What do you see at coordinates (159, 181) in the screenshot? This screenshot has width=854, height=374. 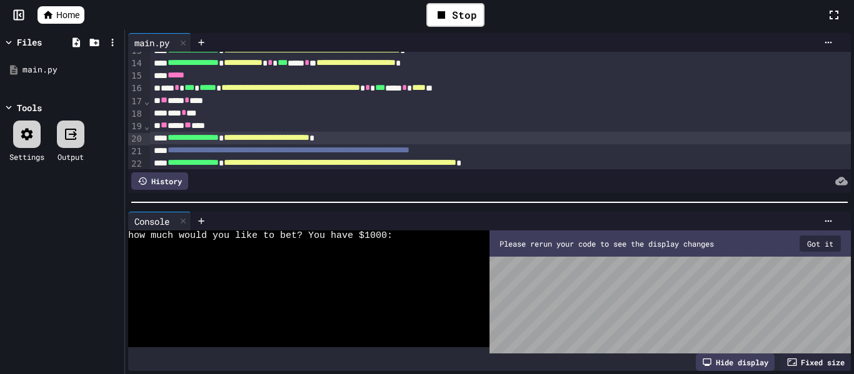 I see `div: History` at bounding box center [159, 181].